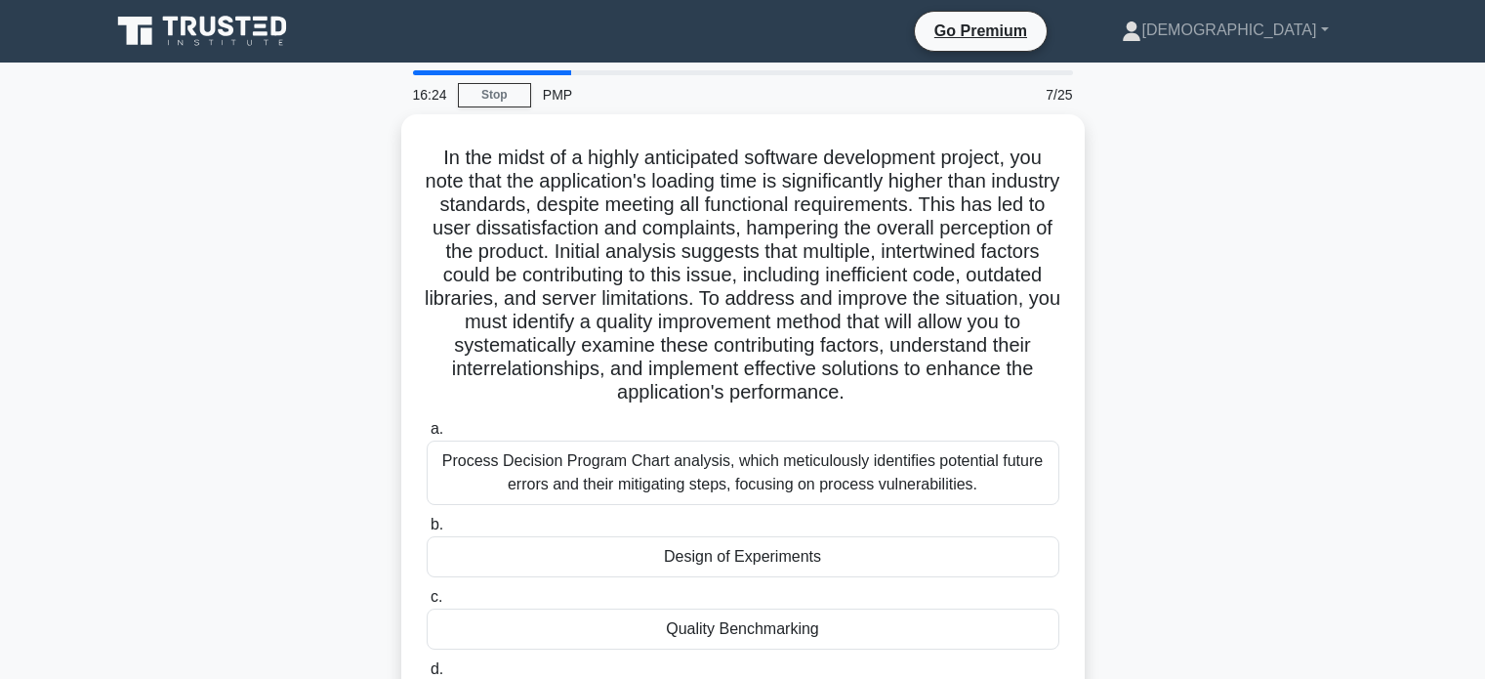 This screenshot has height=679, width=1485. What do you see at coordinates (743, 557) in the screenshot?
I see `div: Design of Experiments` at bounding box center [743, 557].